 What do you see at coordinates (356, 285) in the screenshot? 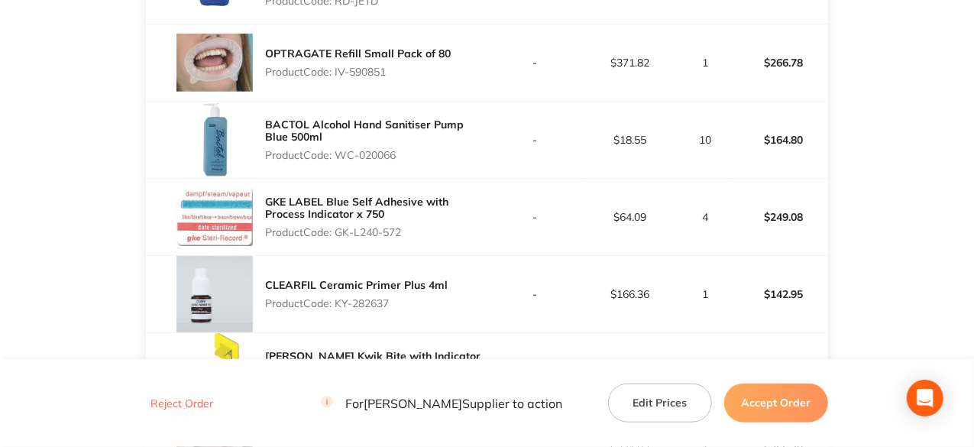
I see `a: CLEARFIL Ceramic Primer Plus 4ml` at bounding box center [356, 285].